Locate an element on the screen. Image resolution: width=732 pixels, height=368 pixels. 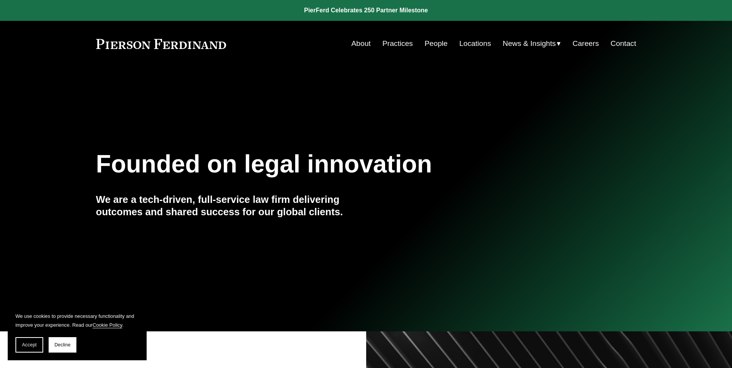
a: About is located at coordinates (361, 44).